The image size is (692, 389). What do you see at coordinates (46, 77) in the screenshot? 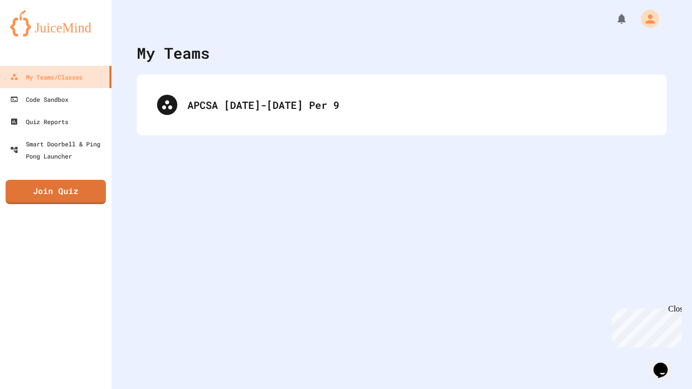
I see `div: My Teams/Classes` at bounding box center [46, 77].